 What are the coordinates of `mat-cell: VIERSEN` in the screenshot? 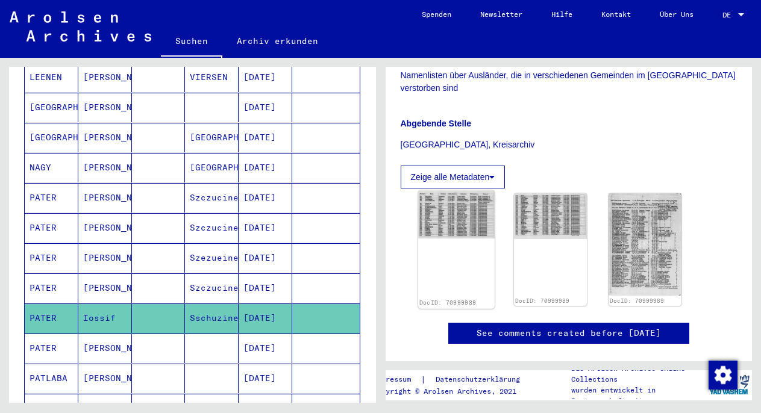 It's located at (211, 77).